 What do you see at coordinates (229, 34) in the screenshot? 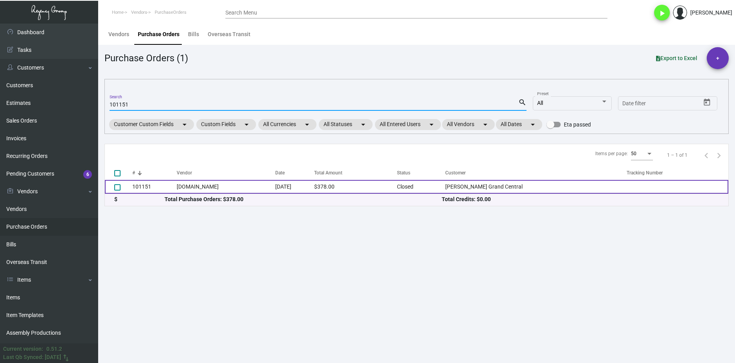
I see `div: Overseas Transit` at bounding box center [229, 34].